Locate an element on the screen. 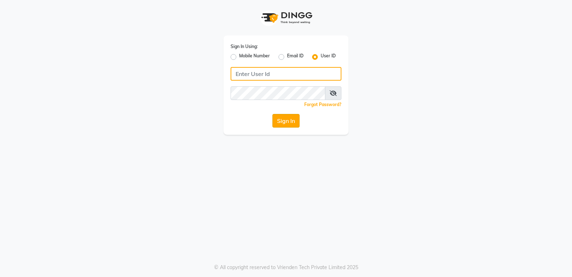 This screenshot has height=277, width=572. label: User ID is located at coordinates (328, 57).